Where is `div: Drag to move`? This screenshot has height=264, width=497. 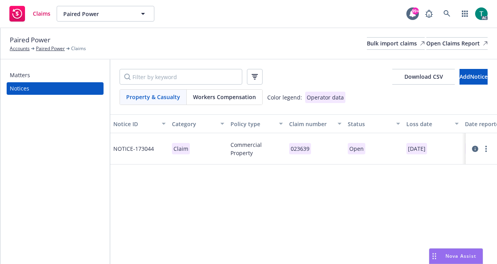 div: Drag to move is located at coordinates (434, 256).